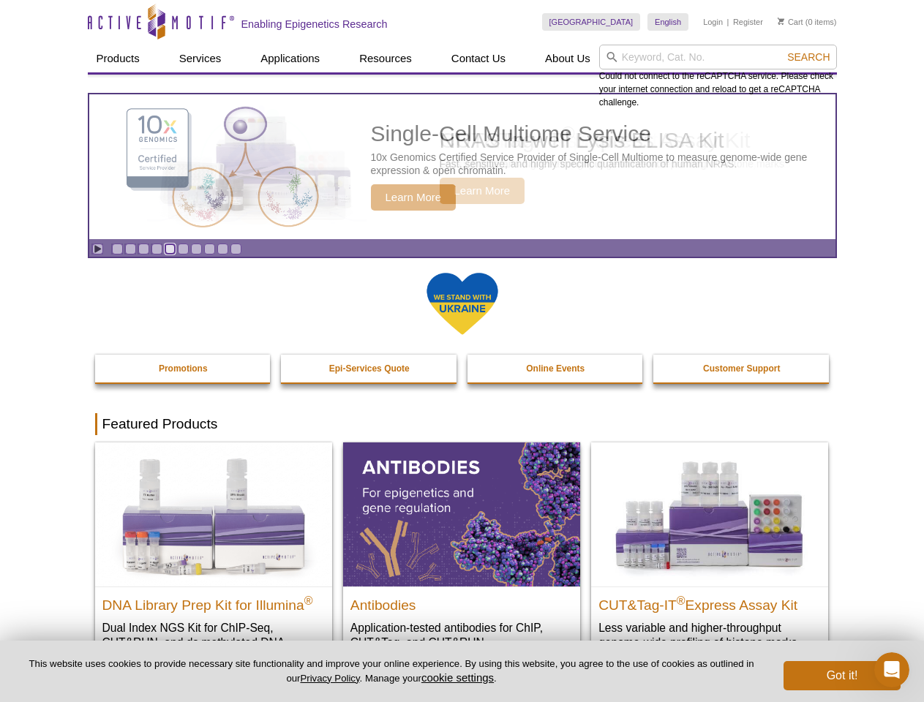 This screenshot has width=924, height=702. I want to click on a: Go to slide 5, so click(170, 249).